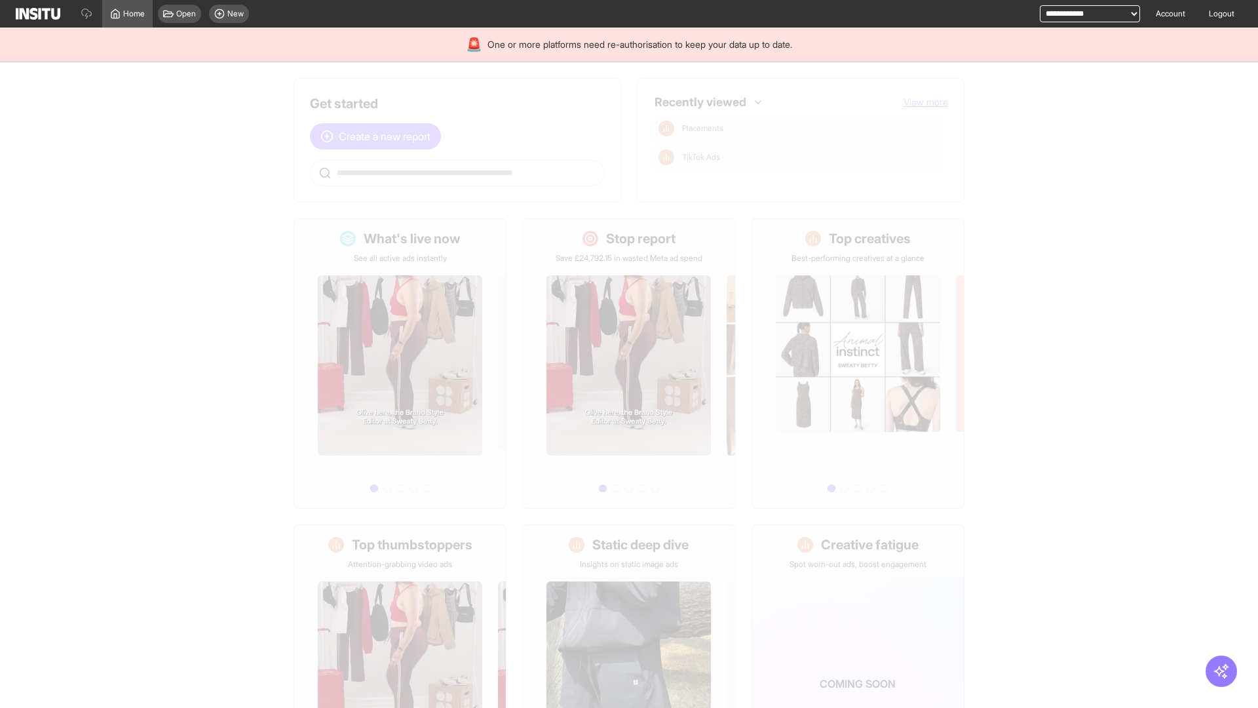 The image size is (1258, 708). I want to click on img: Logo, so click(38, 14).